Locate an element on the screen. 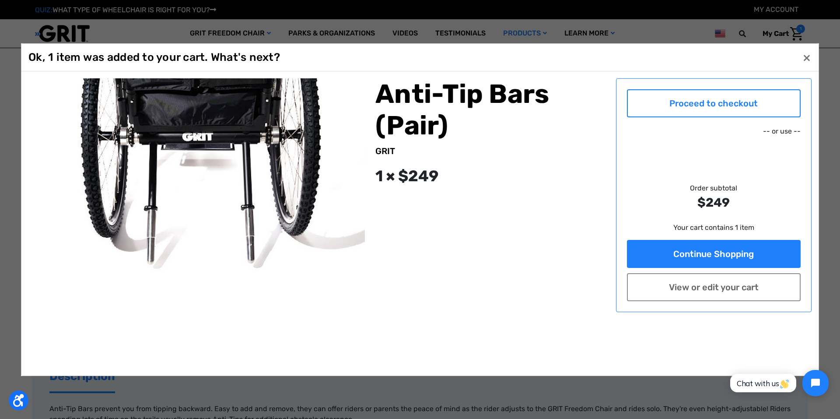 The height and width of the screenshot is (419, 840). div: GRIT is located at coordinates (490, 151).